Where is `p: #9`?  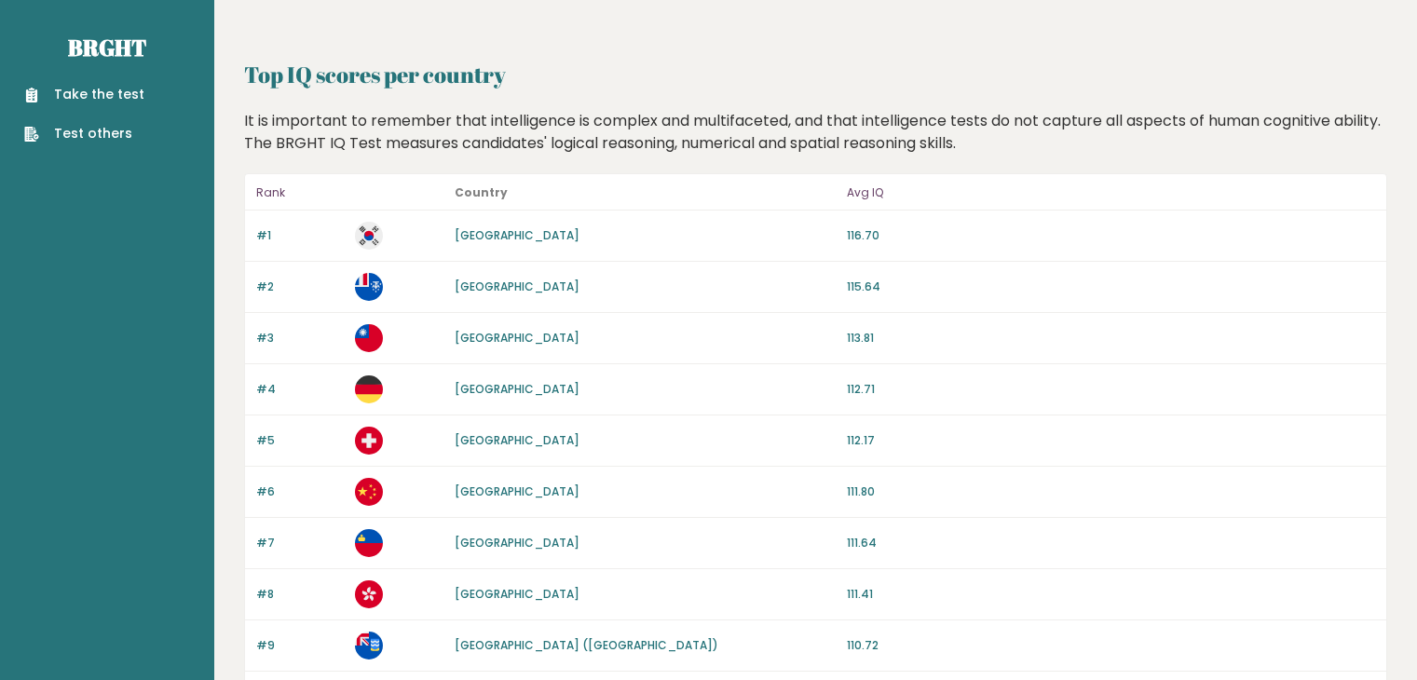
p: #9 is located at coordinates (300, 645).